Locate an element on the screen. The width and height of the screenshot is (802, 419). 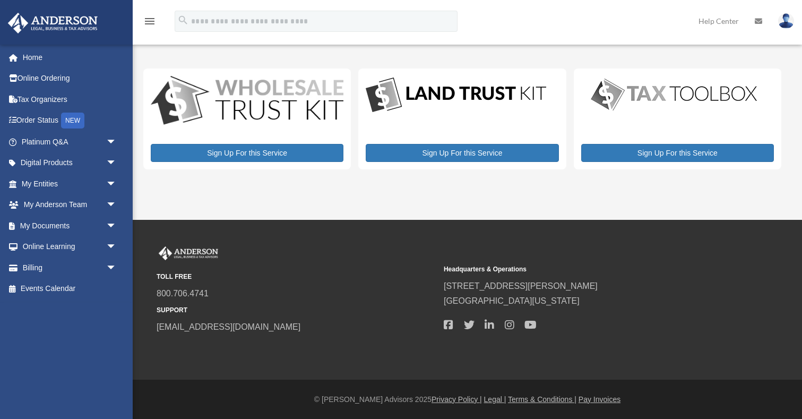
a: Digital Productsarrow_drop_down is located at coordinates (67, 163).